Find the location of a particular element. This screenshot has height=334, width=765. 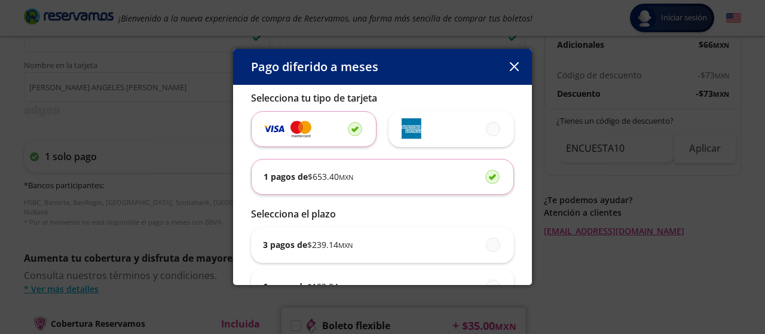

p: Selecciona el plazo is located at coordinates (382, 214).